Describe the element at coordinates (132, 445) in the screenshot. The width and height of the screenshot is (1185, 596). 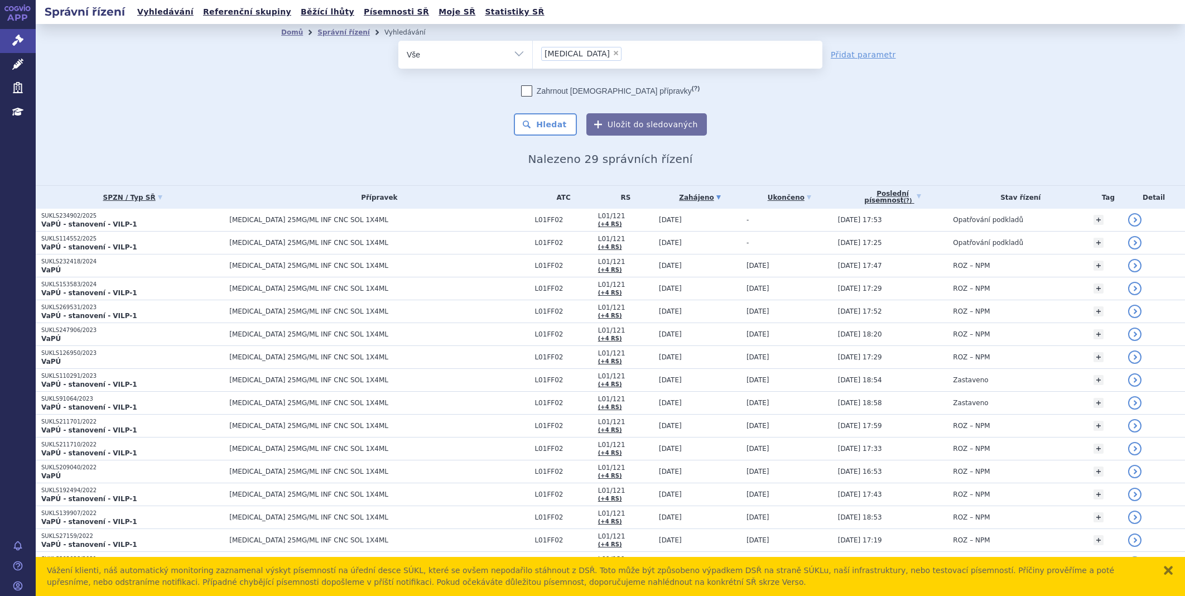
I see `p: SUKLS211710/2022` at that location.